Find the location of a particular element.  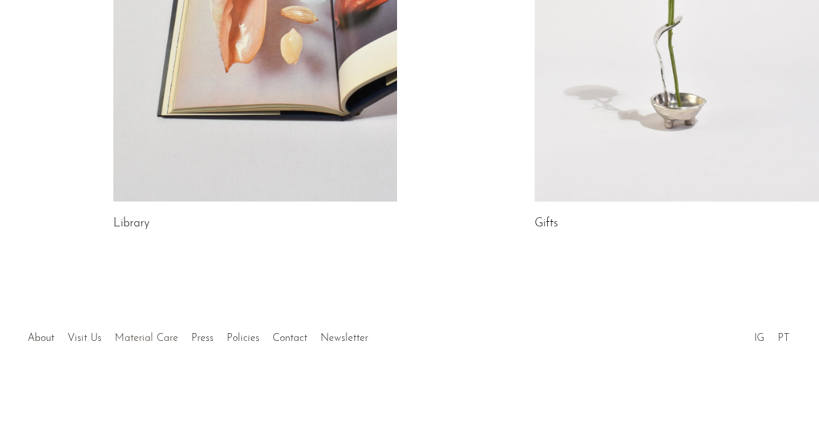

a: Contact is located at coordinates (289, 339).